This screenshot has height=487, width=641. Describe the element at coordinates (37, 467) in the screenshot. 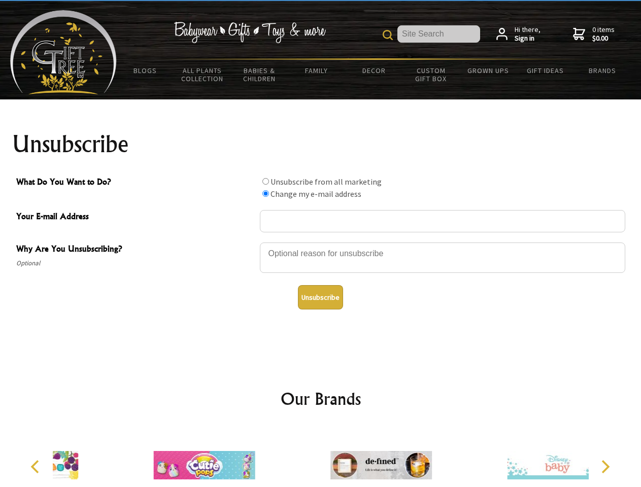

I see `button: Previous` at that location.